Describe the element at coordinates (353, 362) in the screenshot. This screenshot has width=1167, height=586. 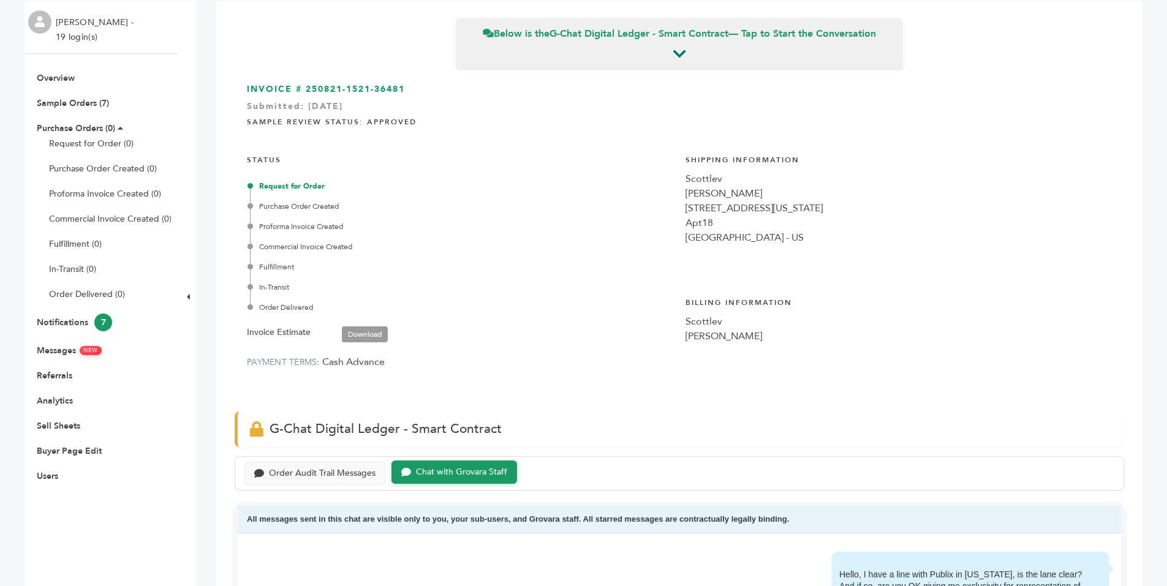
I see `span: Cash Advance` at that location.